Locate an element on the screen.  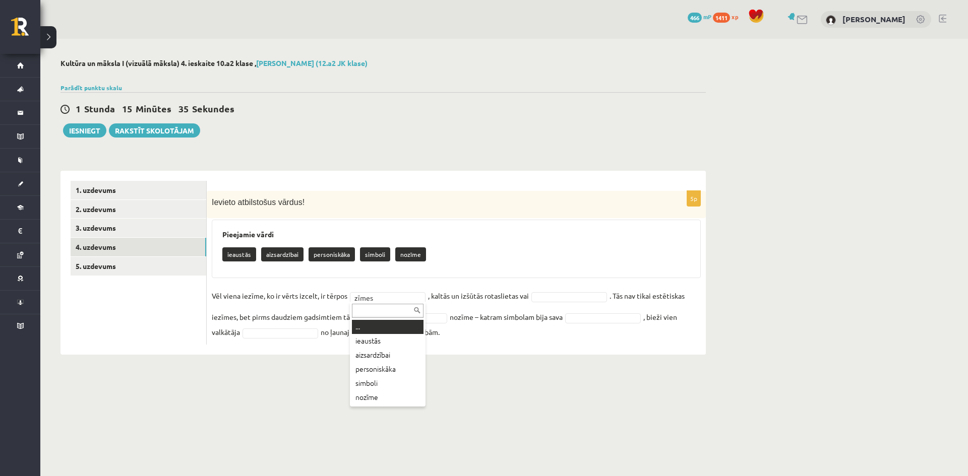
div: simboli is located at coordinates (388, 384).